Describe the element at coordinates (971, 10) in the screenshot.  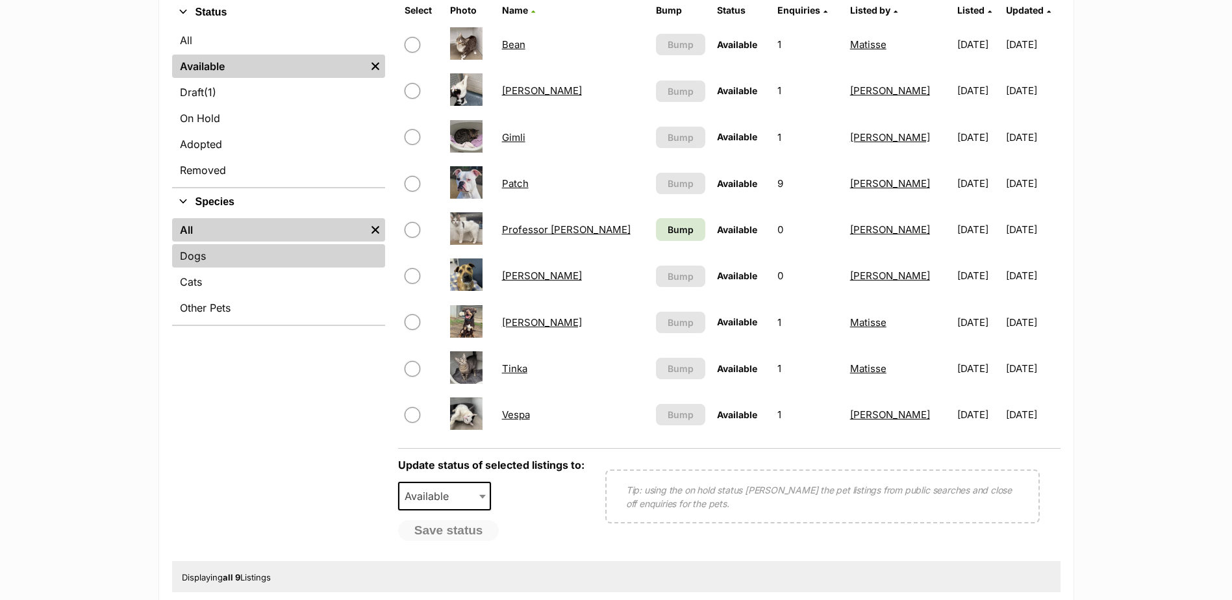
I see `span: Listed` at that location.